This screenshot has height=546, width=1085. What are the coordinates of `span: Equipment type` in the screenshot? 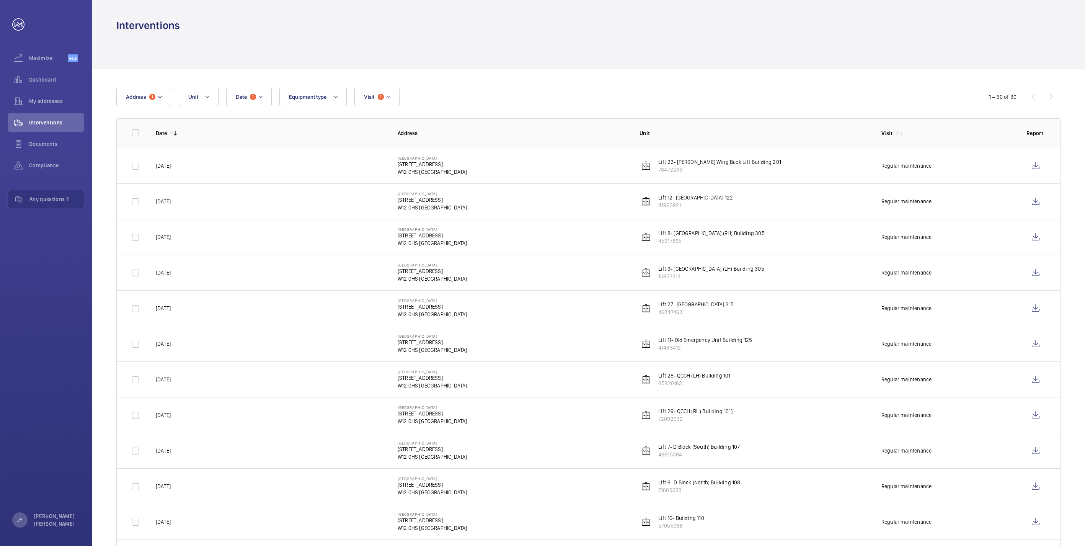 It's located at (308, 97).